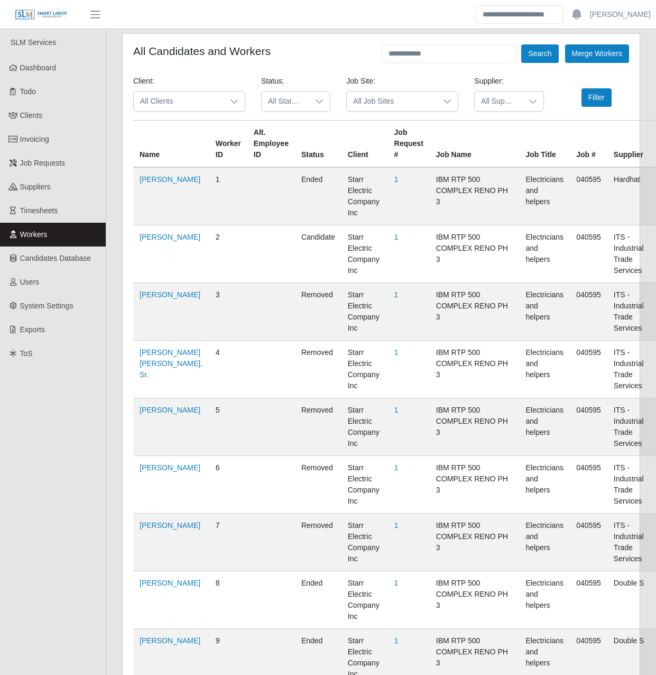  I want to click on span: Workers, so click(34, 234).